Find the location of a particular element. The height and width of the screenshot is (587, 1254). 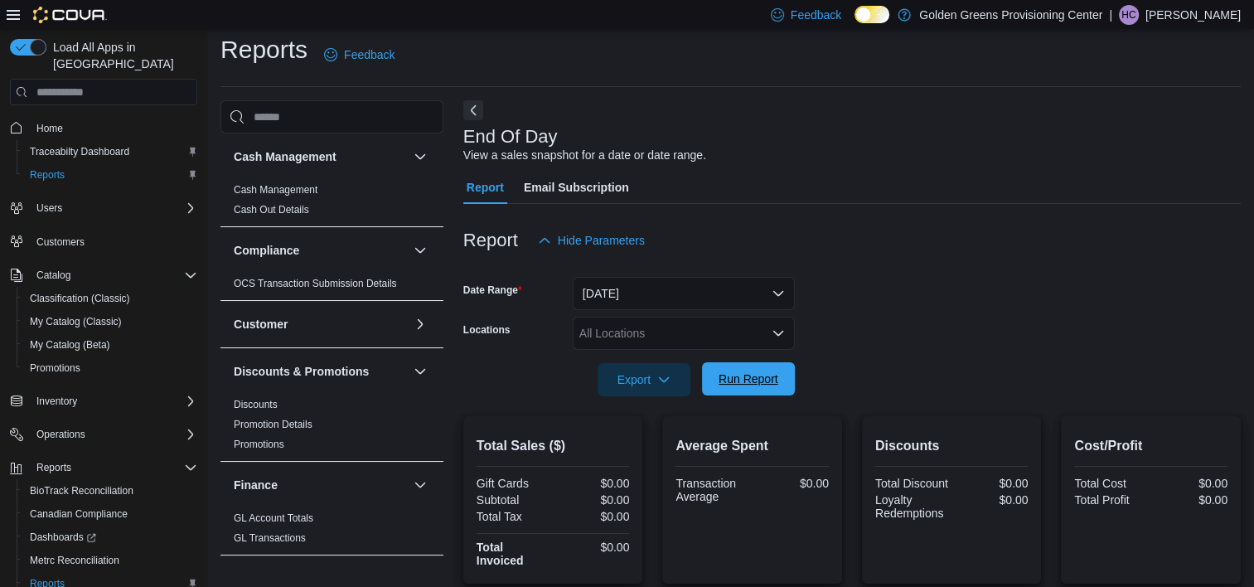

button: BioTrack Reconciliation is located at coordinates (110, 491).